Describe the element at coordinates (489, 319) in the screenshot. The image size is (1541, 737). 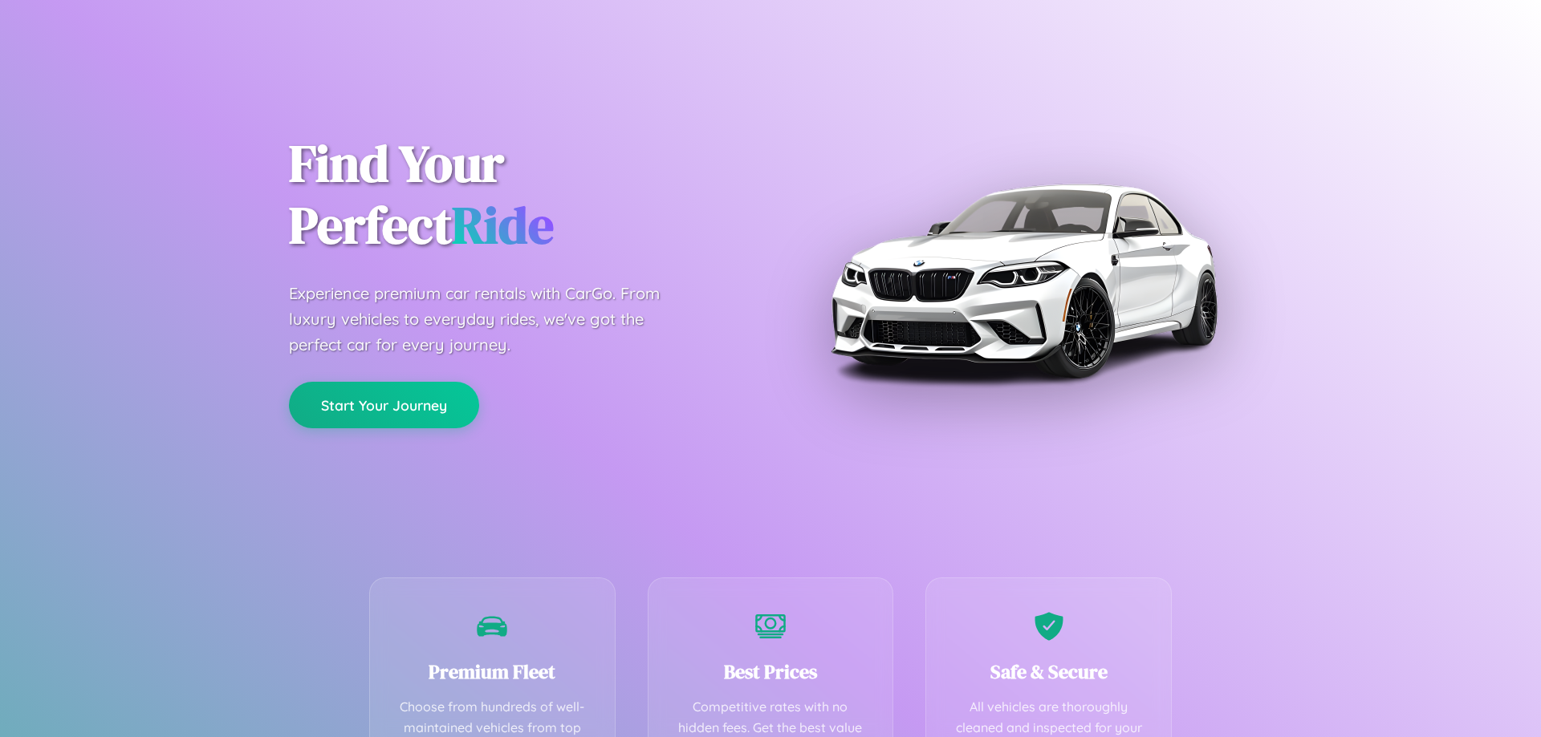
I see `p: Experience premium car rentals with CarGo. From luxury vehicles to everyday rides, we've got the ...` at that location.